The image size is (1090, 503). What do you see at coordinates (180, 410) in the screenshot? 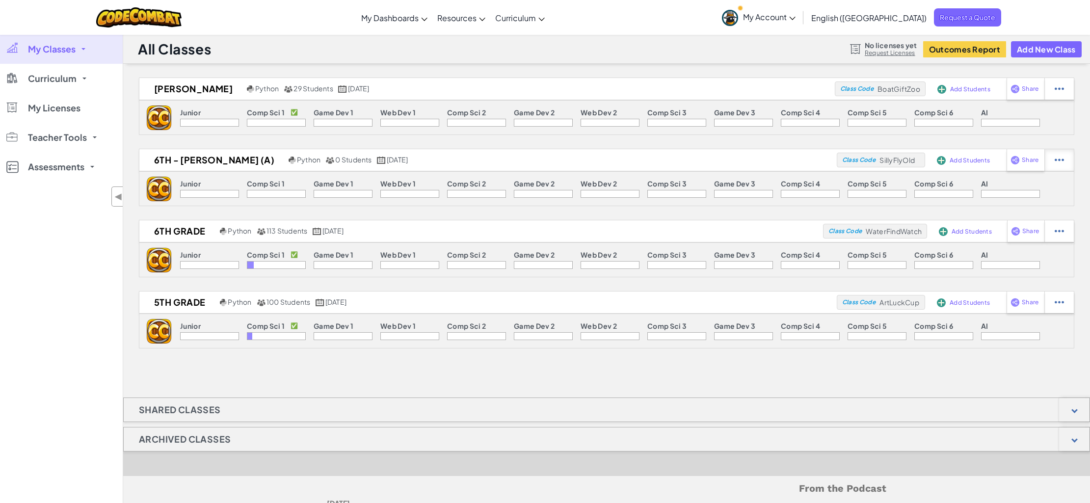
I see `h1: Shared Classes` at bounding box center [180, 410].